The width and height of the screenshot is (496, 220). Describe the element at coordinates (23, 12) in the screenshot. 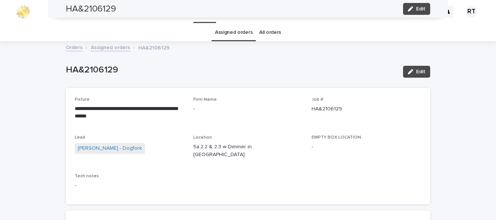

I see `img: 0ffKfDbyRa2Iv8hnaAqg` at that location.